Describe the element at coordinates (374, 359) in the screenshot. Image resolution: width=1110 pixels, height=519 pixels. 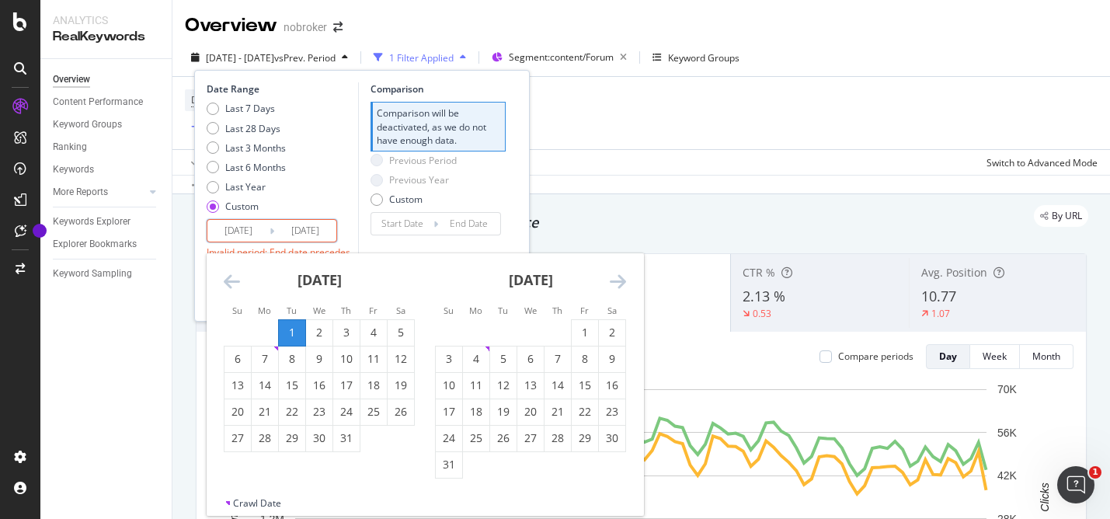
I see `td: Choose Friday, July 11, 2025 as your check-out date. It’s available.` at that location.